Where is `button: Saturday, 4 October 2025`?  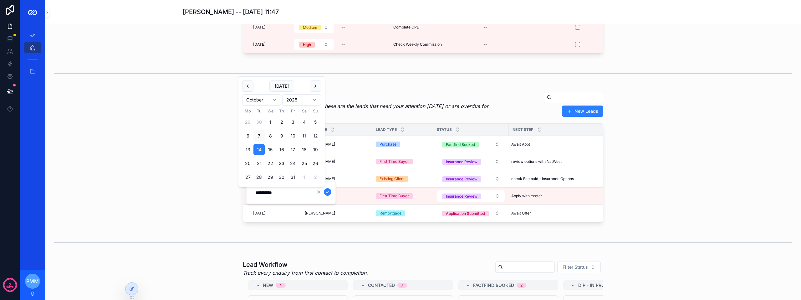
button: Saturday, 4 October 2025 is located at coordinates (304, 122).